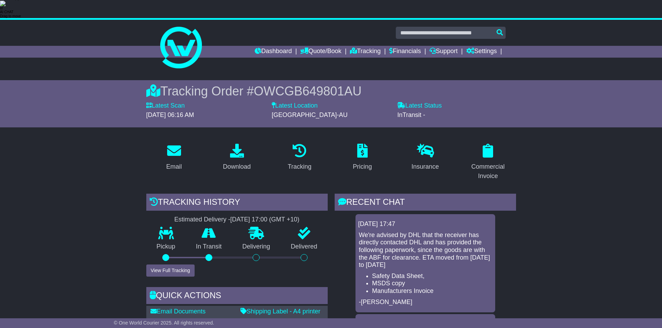  What do you see at coordinates (280, 312) in the screenshot?
I see `a: Shipping Label - A4 printer` at bounding box center [280, 312].